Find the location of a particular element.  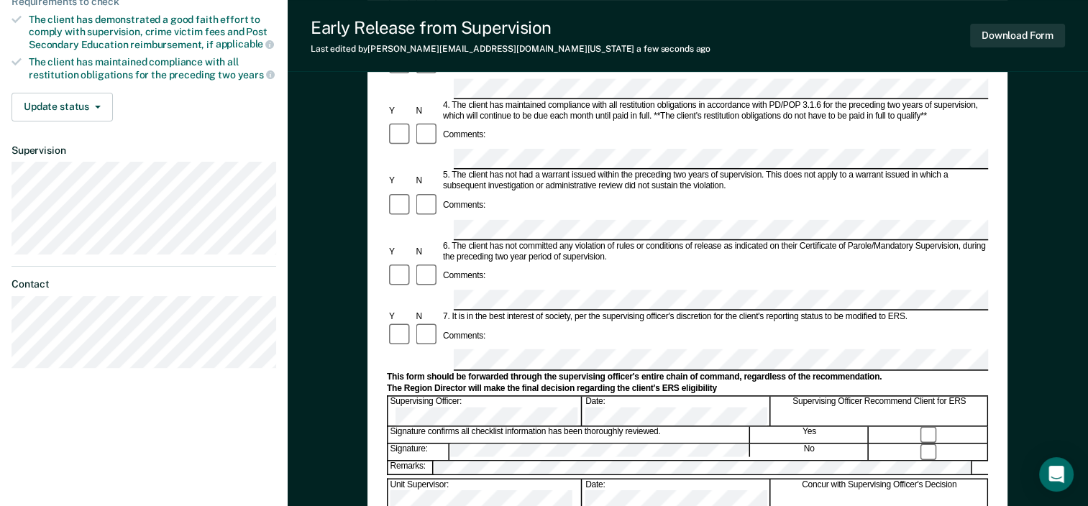

div: 6. The client has not committed any violation of rules or conditions of release as indicated on t... is located at coordinates (714, 252).